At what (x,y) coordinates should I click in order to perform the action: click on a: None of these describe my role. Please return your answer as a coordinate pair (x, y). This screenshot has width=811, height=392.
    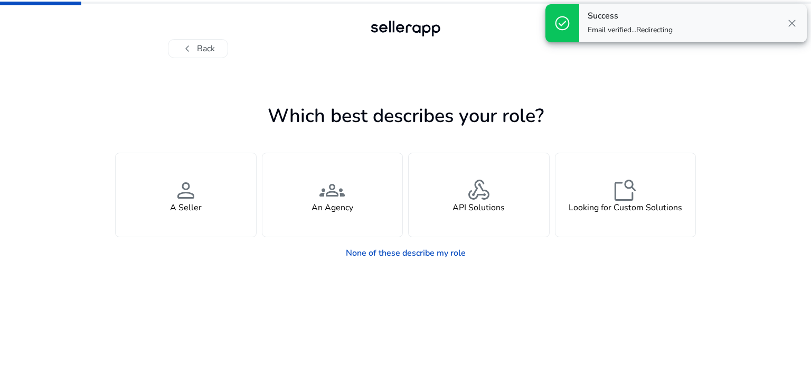
    Looking at the image, I should click on (406, 253).